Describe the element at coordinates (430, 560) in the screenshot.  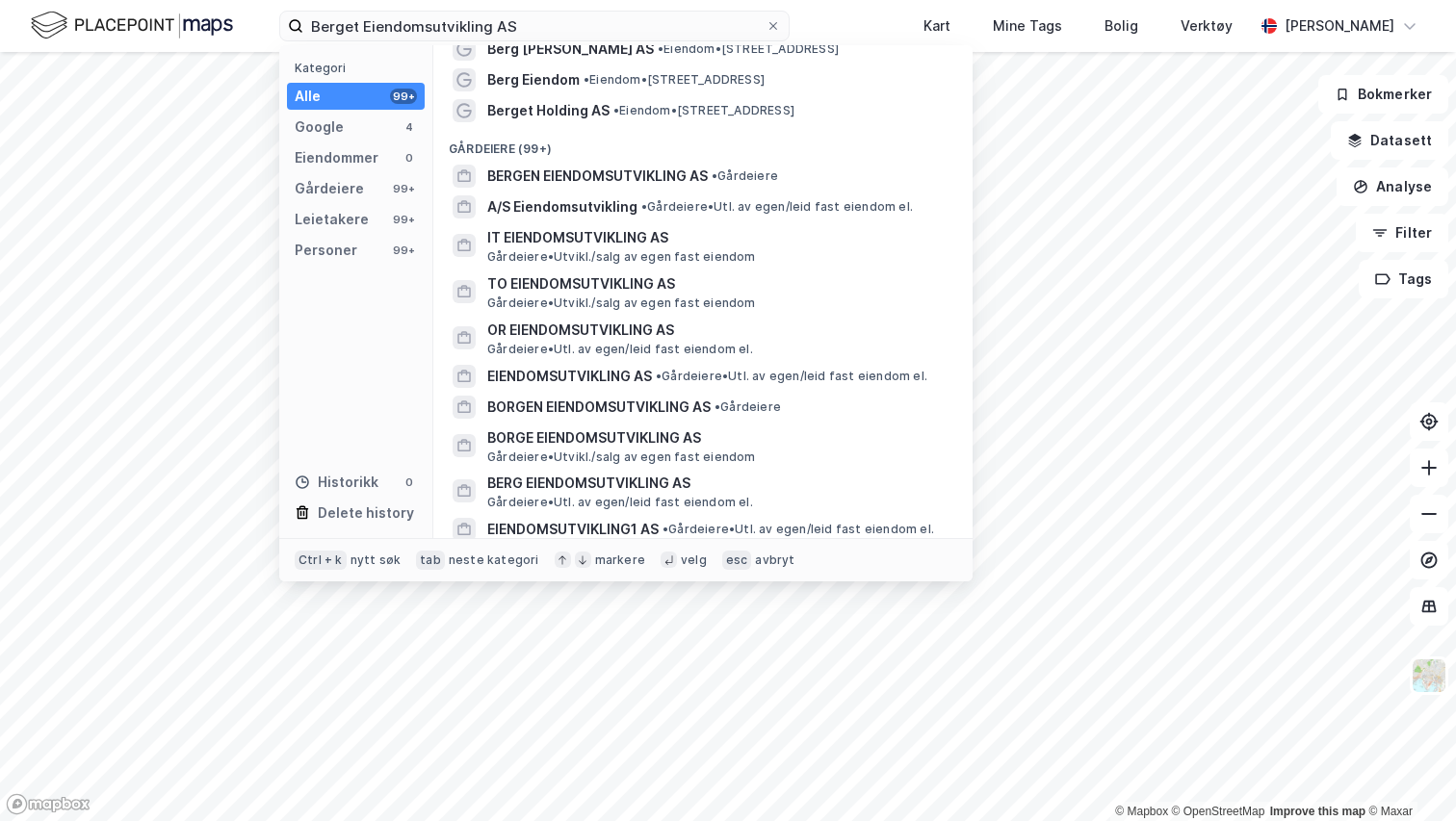
I see `div: tab` at that location.